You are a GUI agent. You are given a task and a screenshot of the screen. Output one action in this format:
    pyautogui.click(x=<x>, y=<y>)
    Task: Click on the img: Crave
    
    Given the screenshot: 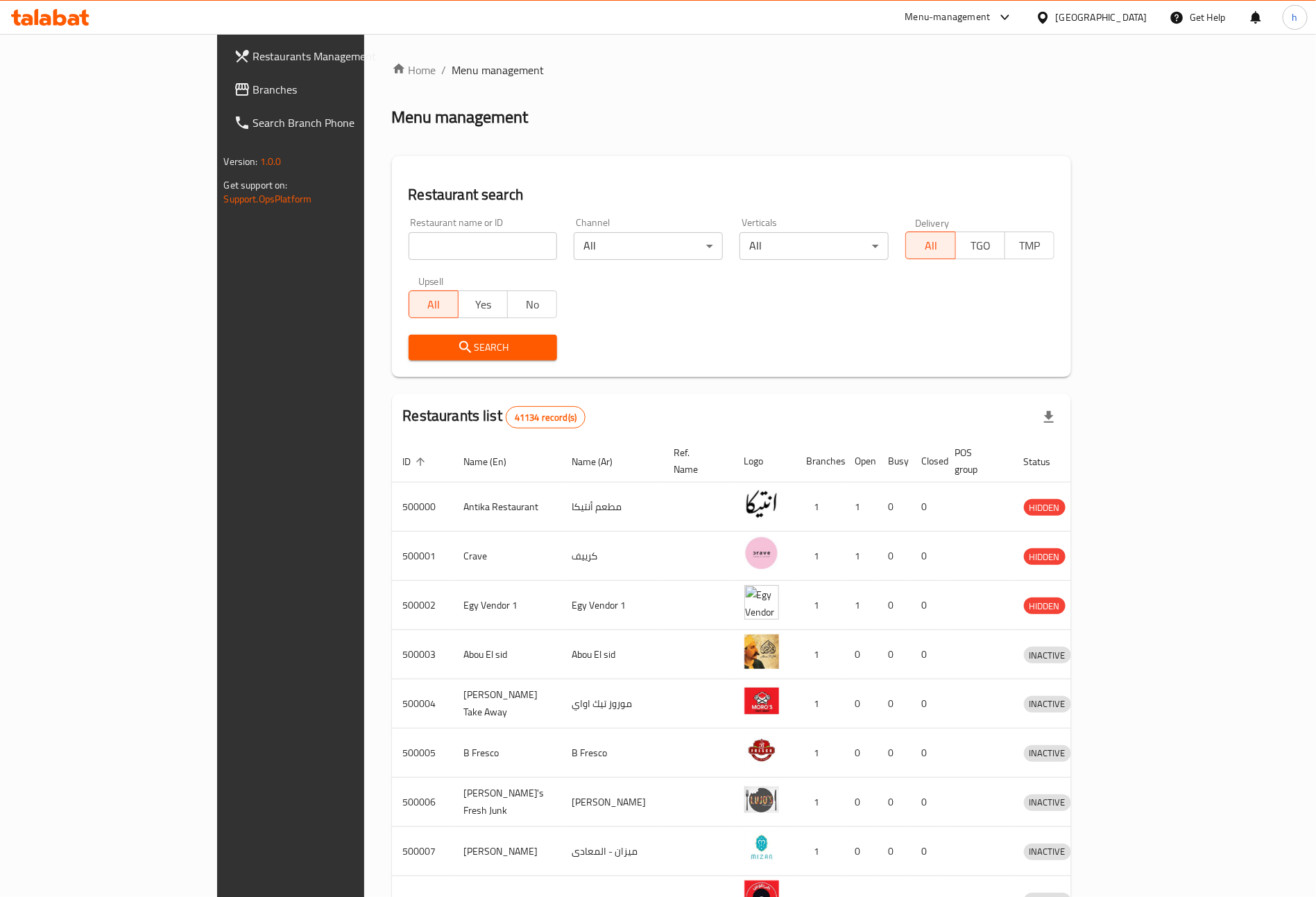 What is the action you would take?
    pyautogui.click(x=762, y=553)
    